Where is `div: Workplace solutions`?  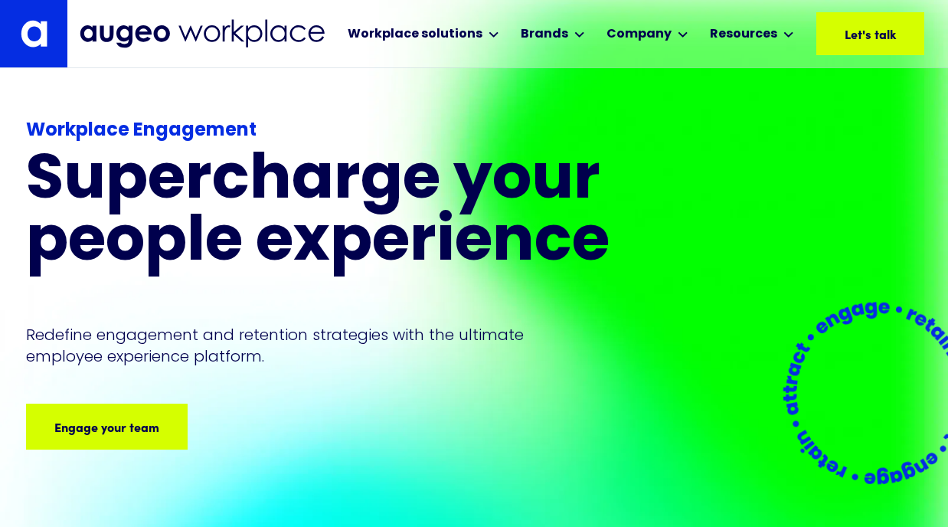
div: Workplace solutions is located at coordinates (415, 34).